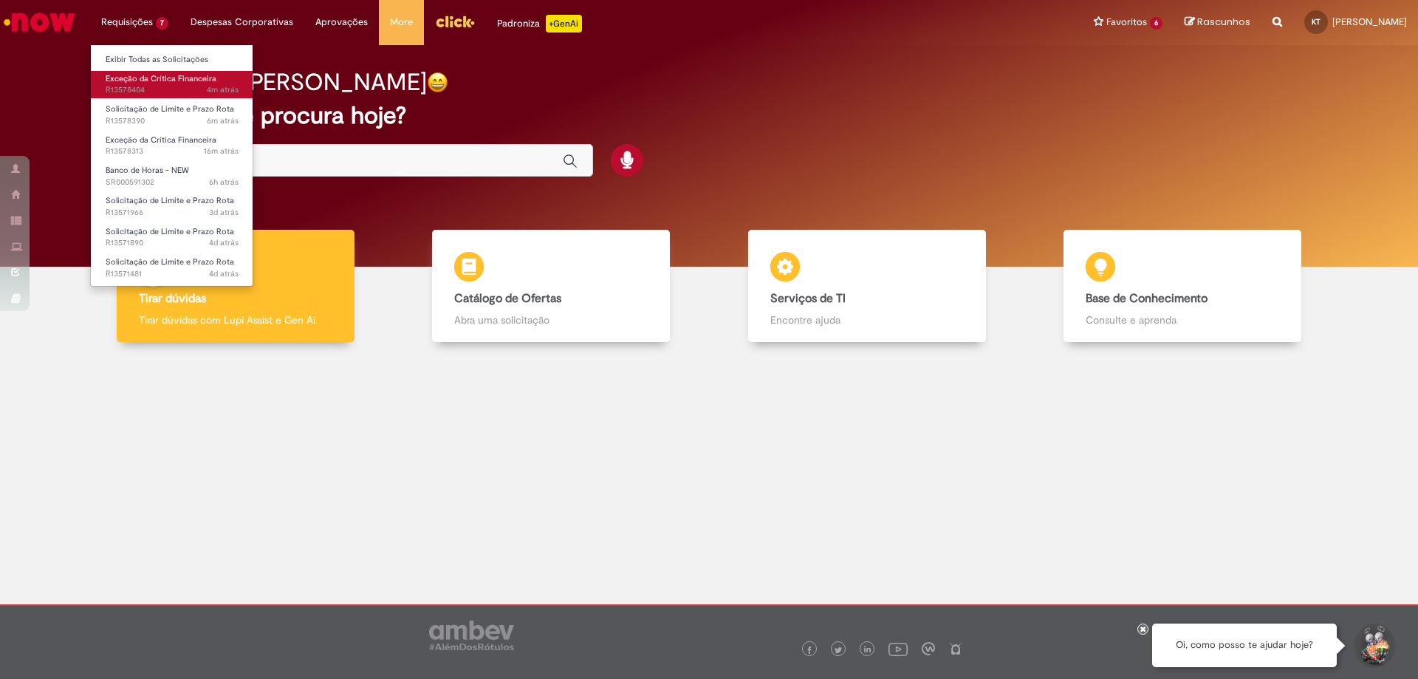  I want to click on h2: O que você procura hoje?, so click(709, 115).